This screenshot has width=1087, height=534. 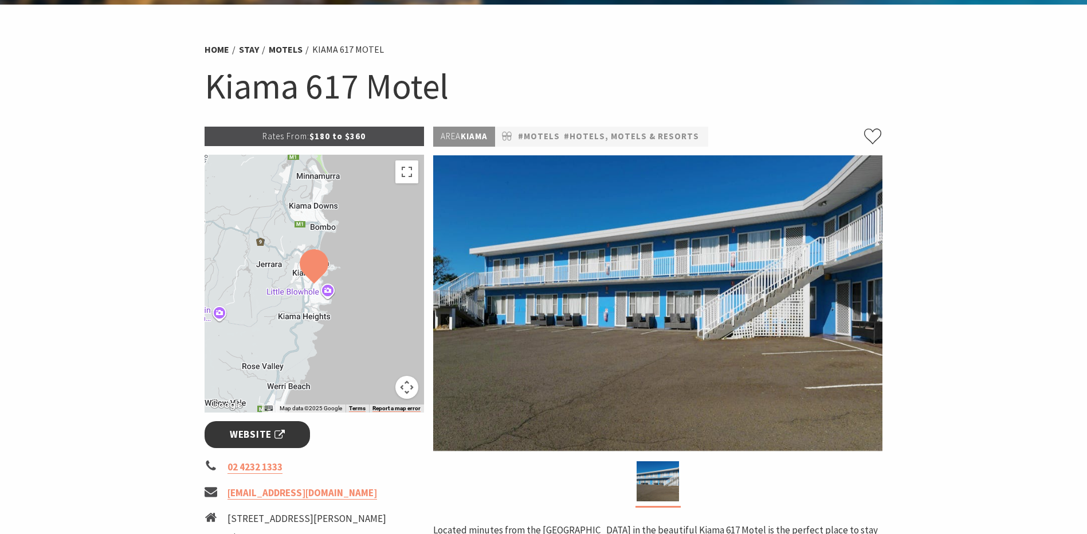 I want to click on li: Kiama 617 Motel, so click(x=348, y=50).